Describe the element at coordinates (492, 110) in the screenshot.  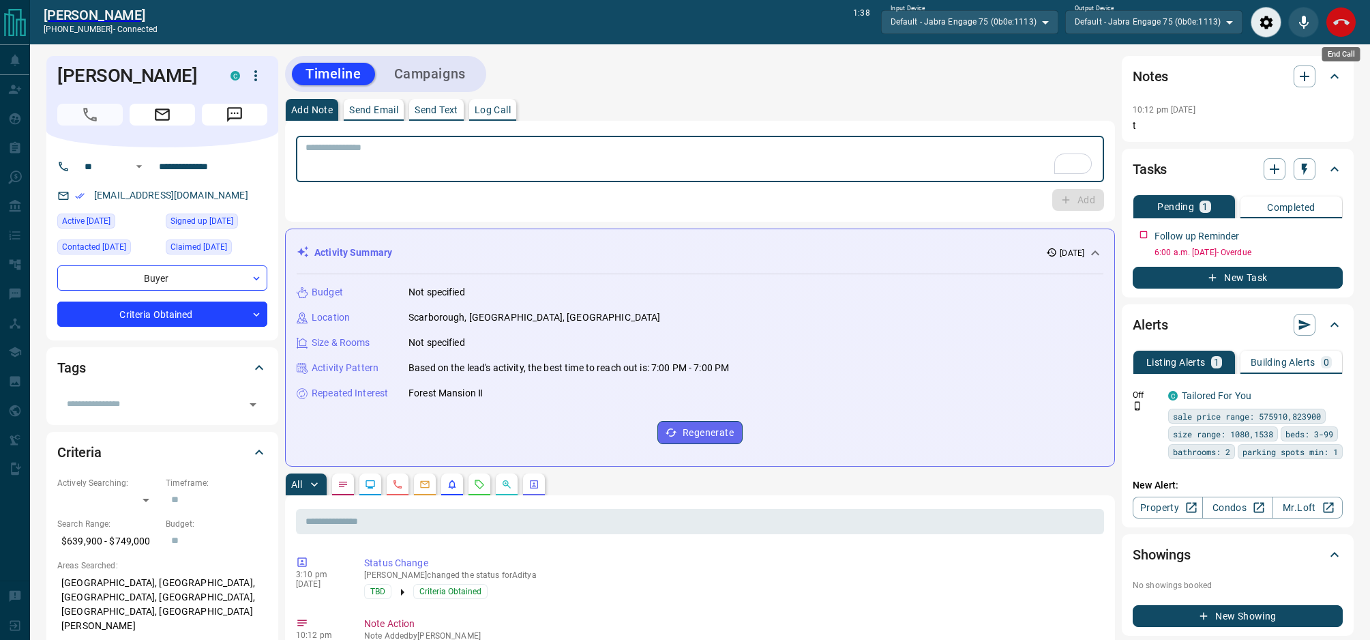
I see `p: Log Call` at that location.